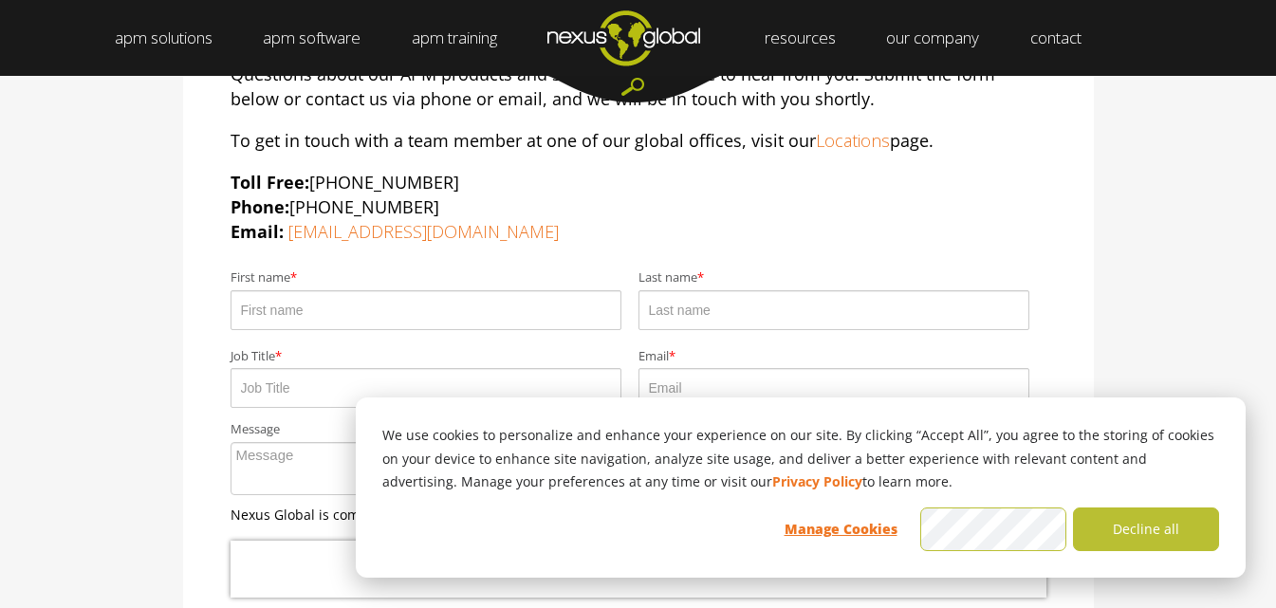 This screenshot has height=608, width=1276. What do you see at coordinates (638, 140) in the screenshot?
I see `p: To get in touch with a team member at one of our global offices, visit our page.` at bounding box center [638, 140].